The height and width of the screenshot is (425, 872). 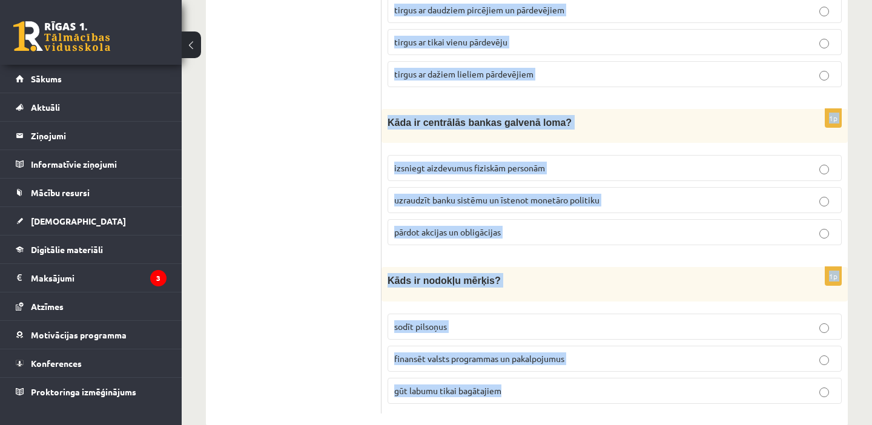 I want to click on span: tirgus ar dažiem lieliem pārdevējiem, so click(x=464, y=74).